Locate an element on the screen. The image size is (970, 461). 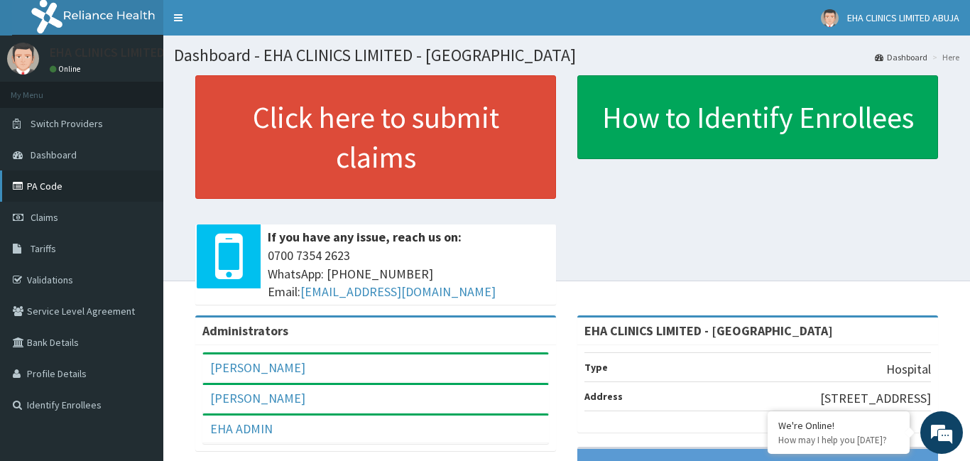
p: Hospital is located at coordinates (909, 369).